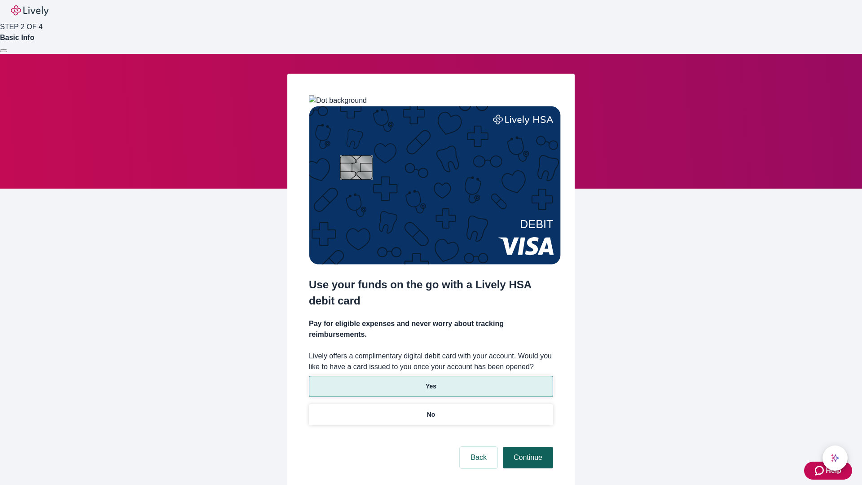 Image resolution: width=862 pixels, height=485 pixels. What do you see at coordinates (431, 362) in the screenshot?
I see `label: Lively offers a complimentary digital debit card with your account. Would you like to have a card...` at bounding box center [431, 362].